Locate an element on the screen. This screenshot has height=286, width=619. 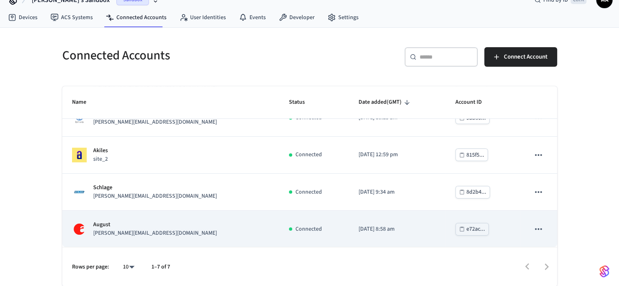
div: 10 is located at coordinates (129, 267).